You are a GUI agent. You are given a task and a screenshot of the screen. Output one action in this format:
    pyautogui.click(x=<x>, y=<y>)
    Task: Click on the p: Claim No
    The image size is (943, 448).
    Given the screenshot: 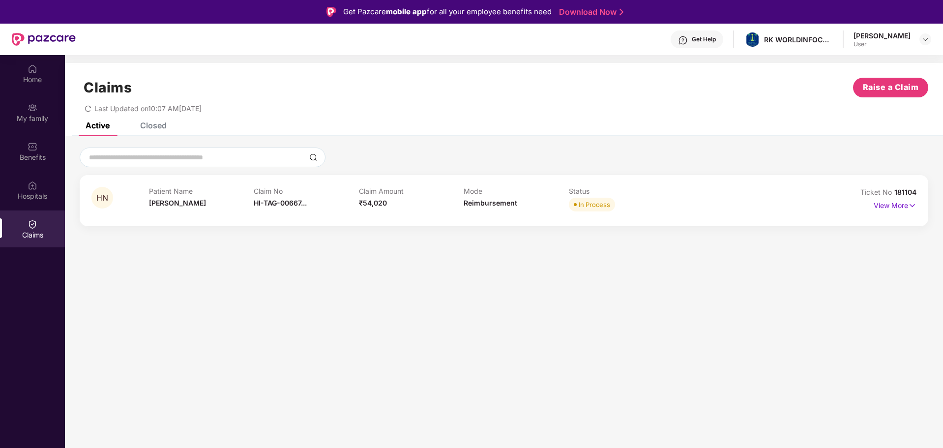 What is the action you would take?
    pyautogui.click(x=306, y=191)
    